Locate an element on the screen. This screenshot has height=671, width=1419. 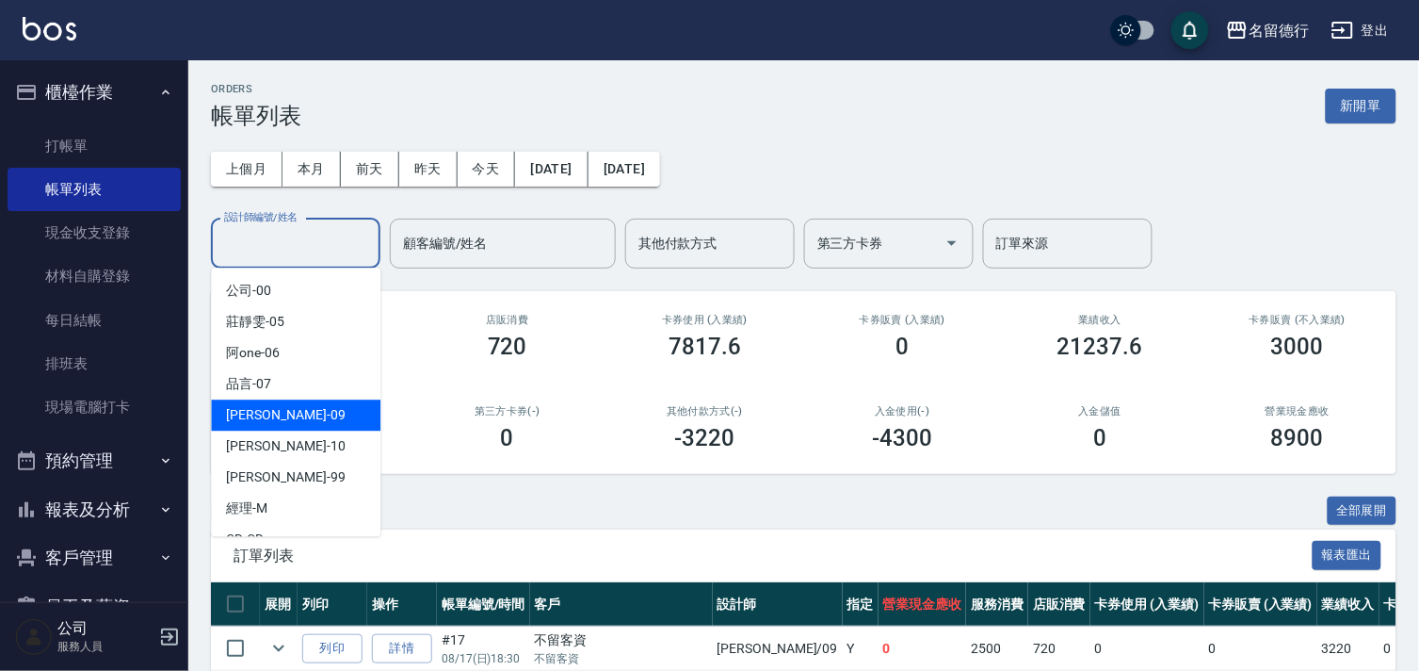
button: 員工及薪資 is located at coordinates (94, 607).